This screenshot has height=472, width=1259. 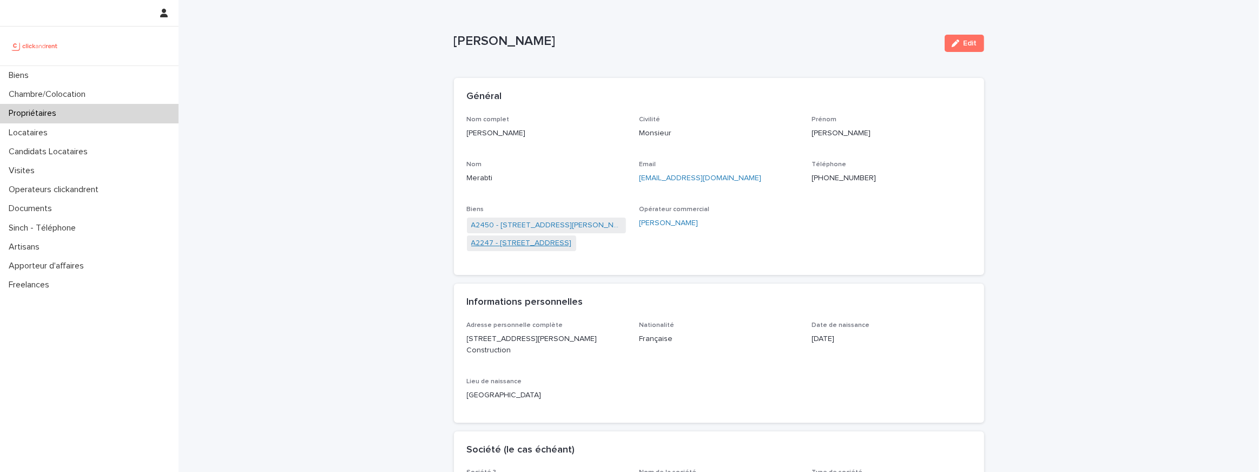 What do you see at coordinates (494, 381) in the screenshot?
I see `span: Lieu de naissance` at bounding box center [494, 381].